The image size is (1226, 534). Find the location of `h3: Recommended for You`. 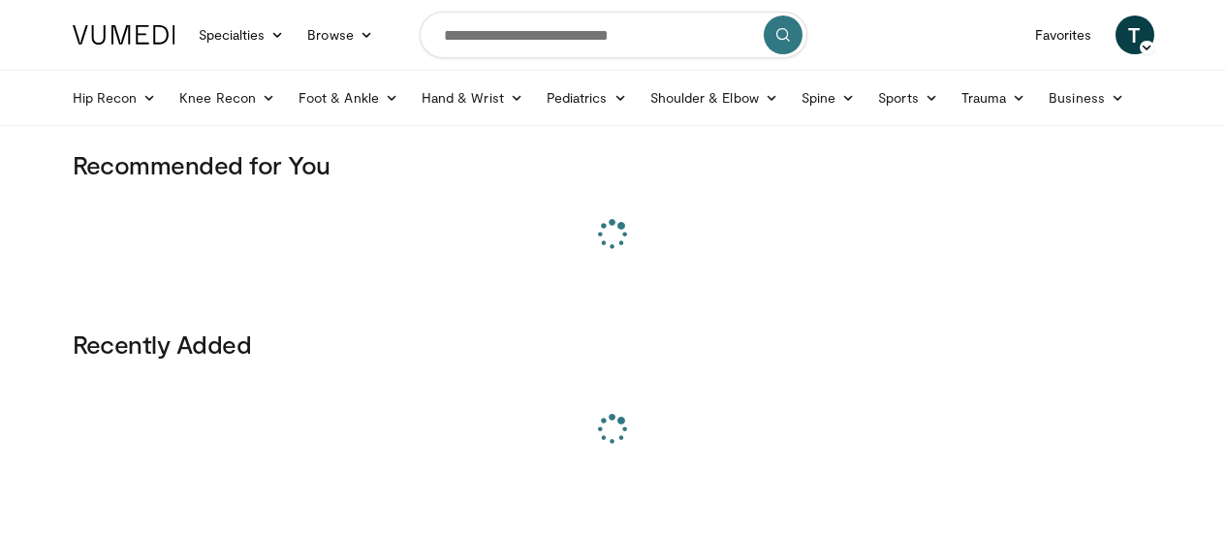

h3: Recommended for You is located at coordinates (614, 165).